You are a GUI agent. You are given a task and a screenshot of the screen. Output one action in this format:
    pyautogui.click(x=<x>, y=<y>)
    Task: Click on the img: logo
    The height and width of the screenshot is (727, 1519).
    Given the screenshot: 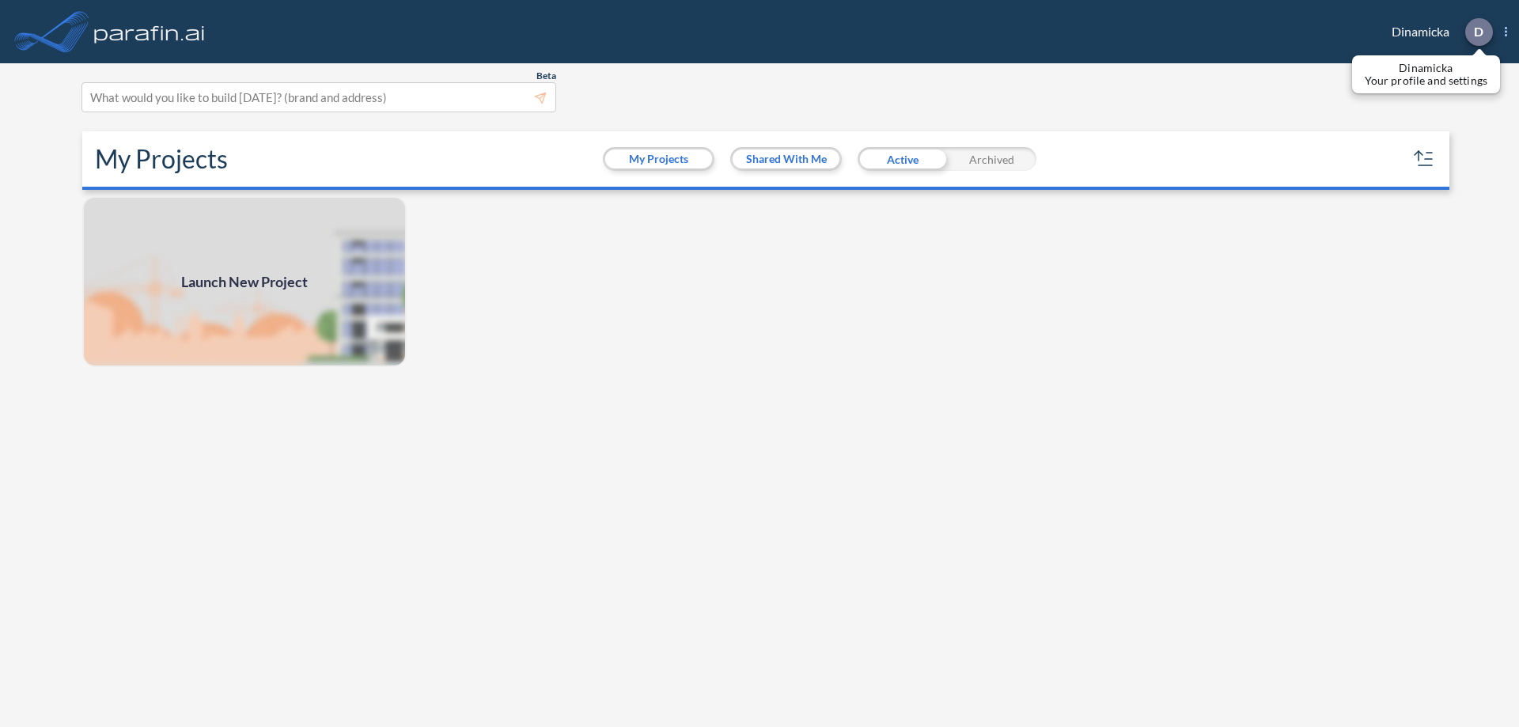 What is the action you would take?
    pyautogui.click(x=150, y=32)
    